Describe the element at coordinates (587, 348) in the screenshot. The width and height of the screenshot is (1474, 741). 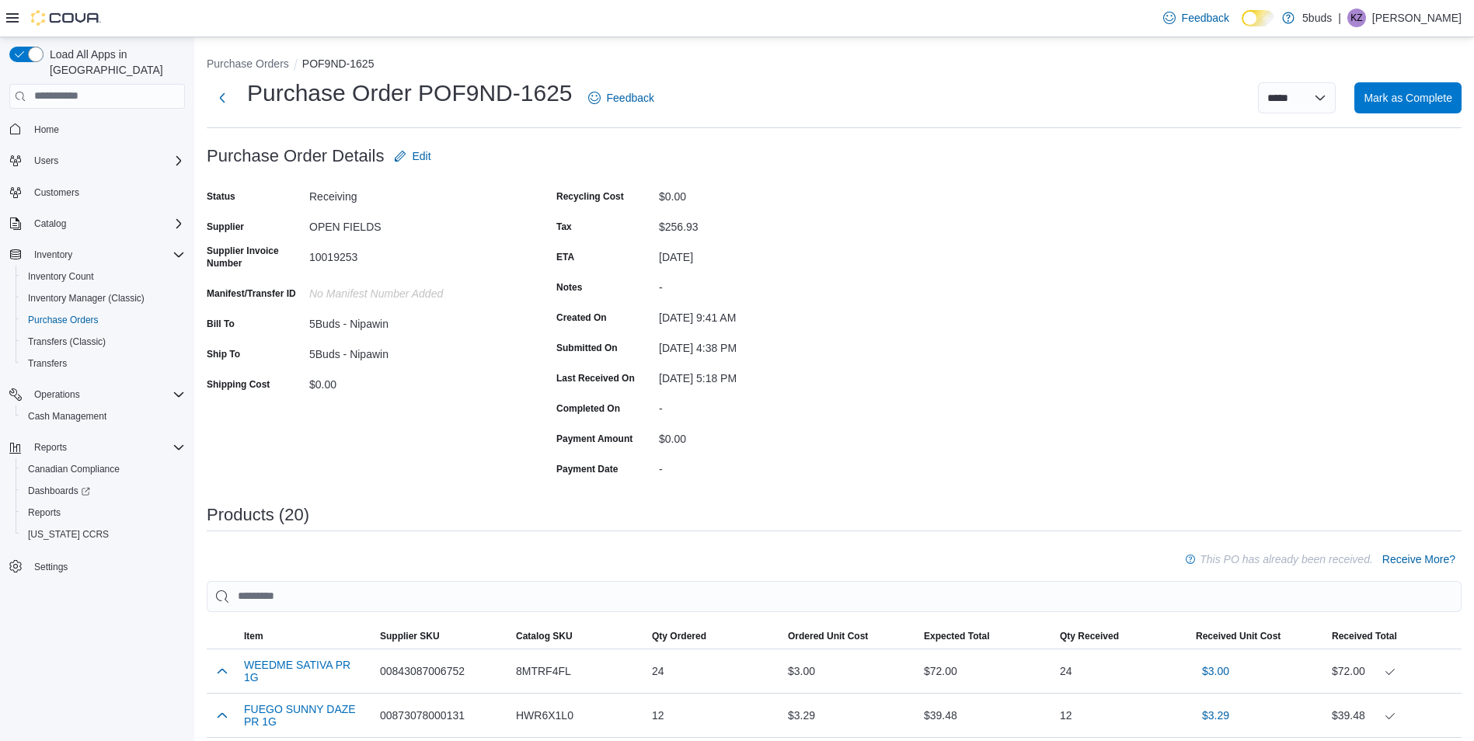
I see `label: Submitted On` at that location.